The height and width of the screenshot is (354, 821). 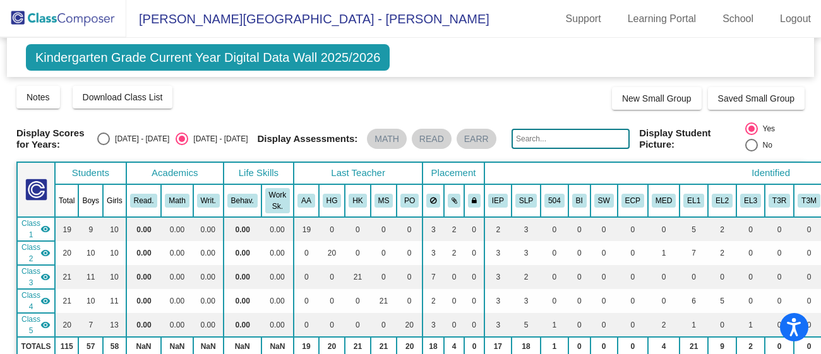 What do you see at coordinates (690, 139) in the screenshot?
I see `span: Display Student Picture:` at bounding box center [690, 139].